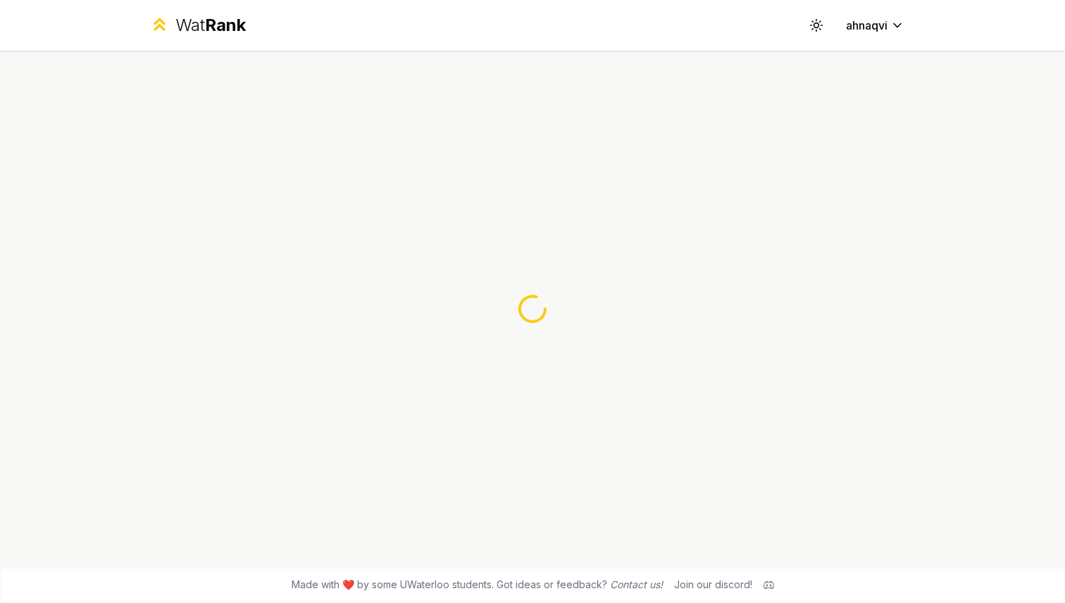 This screenshot has width=1065, height=603. What do you see at coordinates (636, 584) in the screenshot?
I see `a: Contact us!` at bounding box center [636, 584].